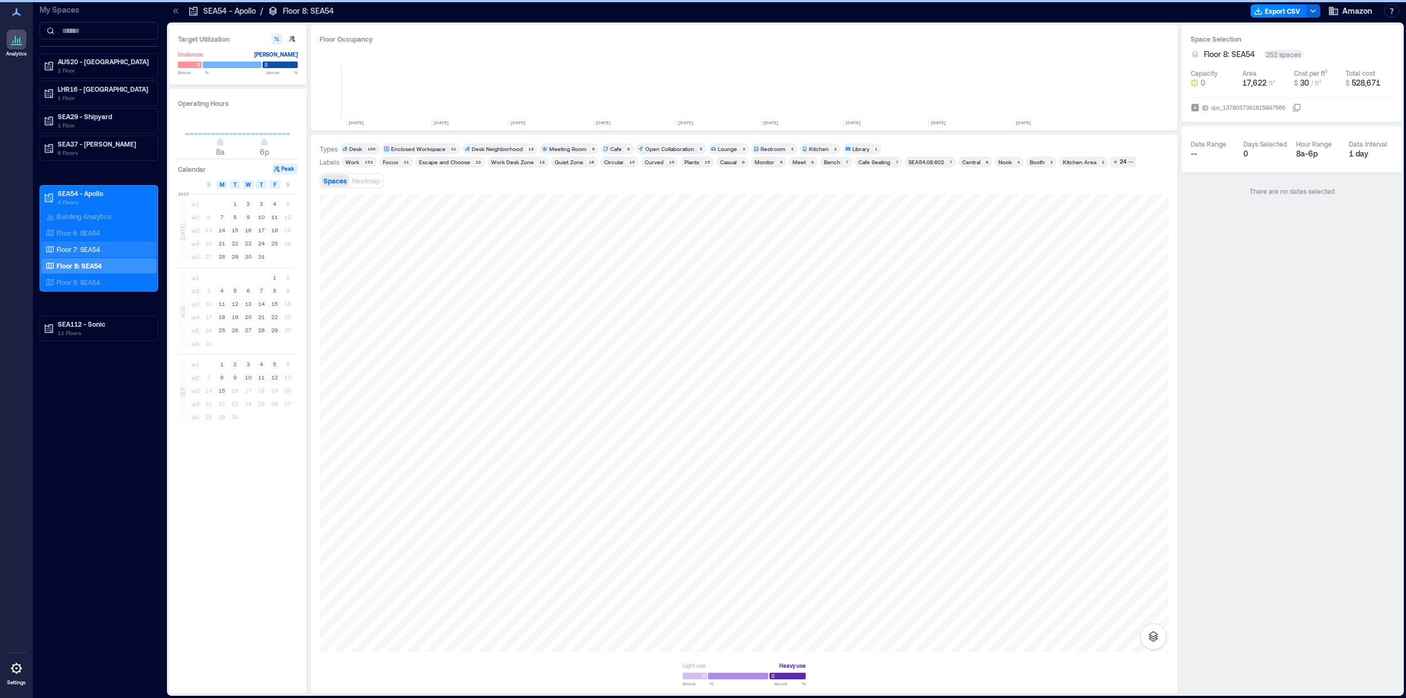  I want to click on h3: Calendar, so click(192, 169).